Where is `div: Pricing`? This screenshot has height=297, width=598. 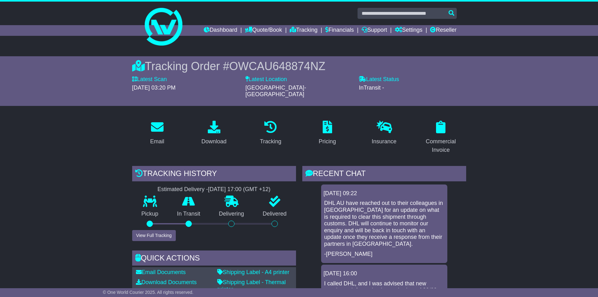 div: Pricing is located at coordinates (327, 141).